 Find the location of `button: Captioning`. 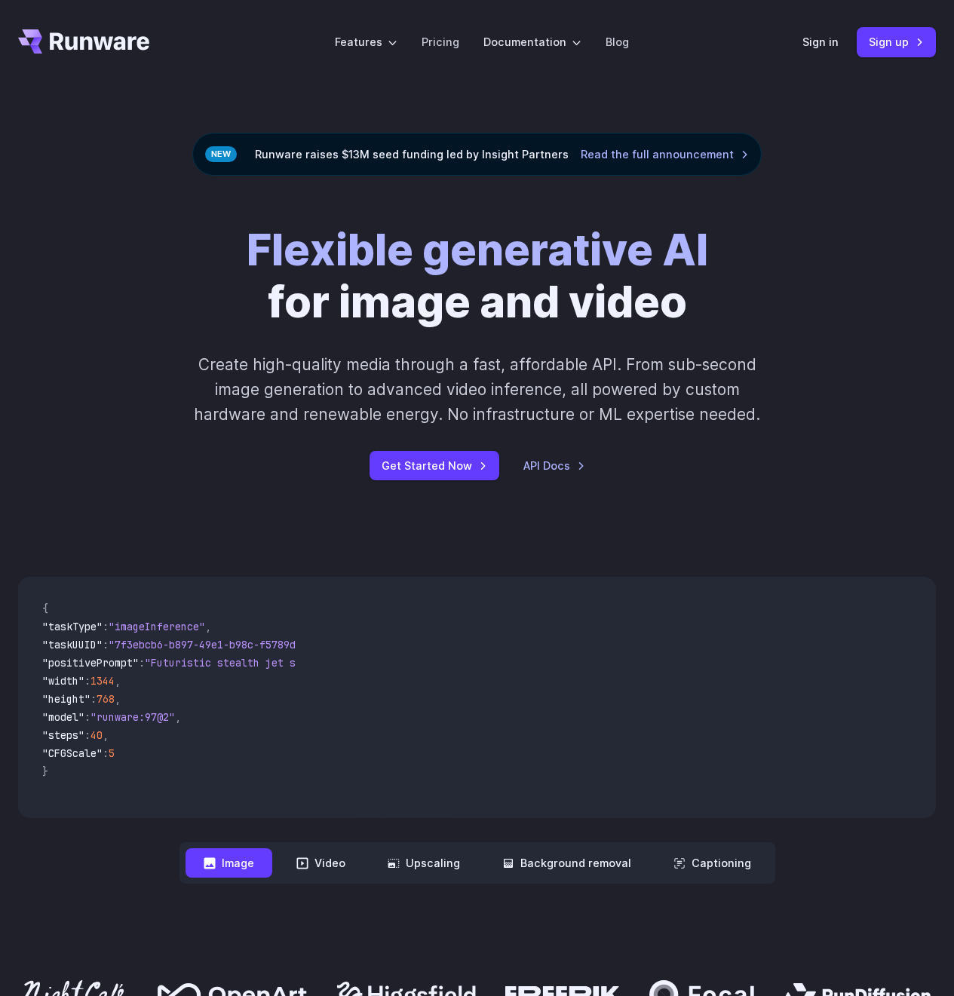

button: Captioning is located at coordinates (712, 863).